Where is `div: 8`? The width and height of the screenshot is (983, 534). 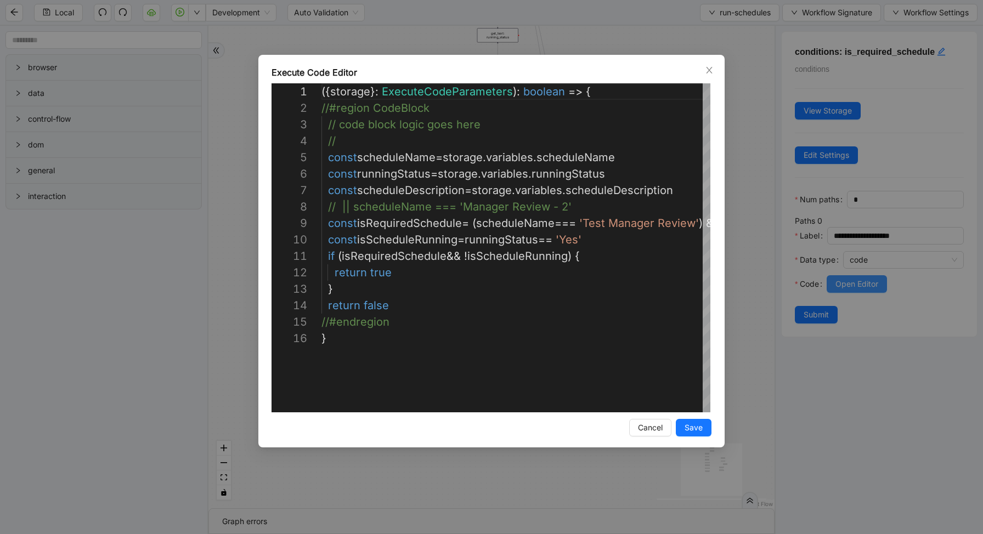
div: 8 is located at coordinates (289, 207).